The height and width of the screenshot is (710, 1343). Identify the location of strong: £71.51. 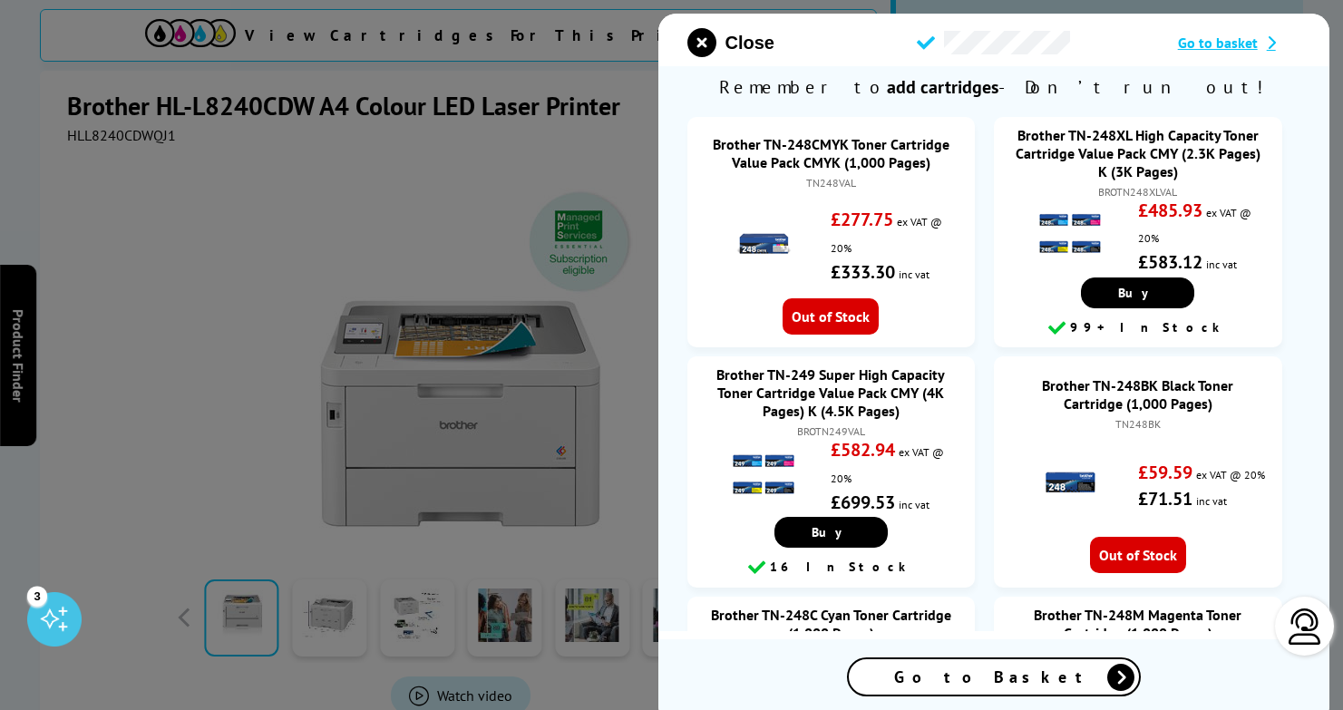
(1165, 499).